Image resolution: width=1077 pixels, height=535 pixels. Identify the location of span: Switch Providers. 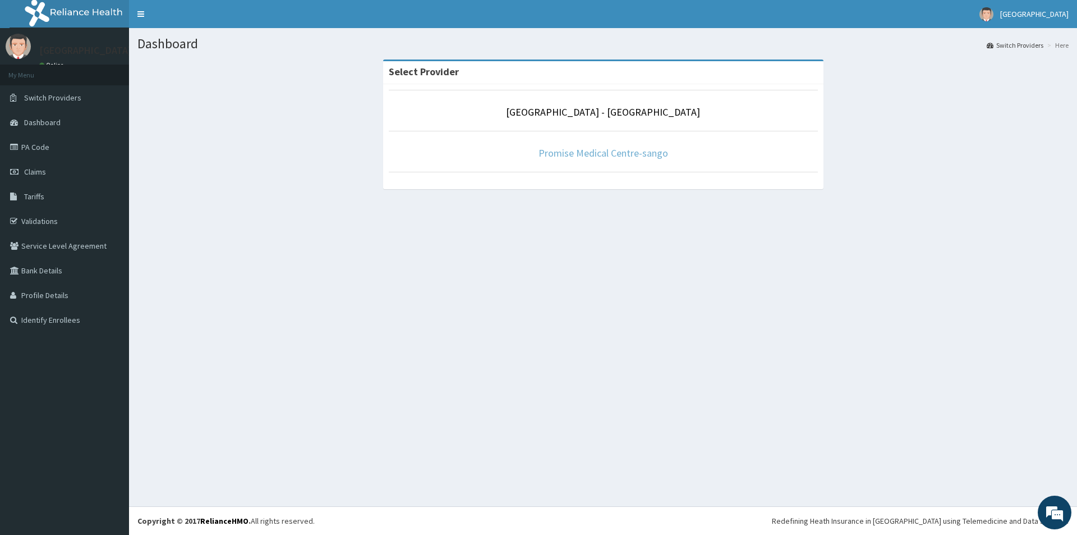
(53, 98).